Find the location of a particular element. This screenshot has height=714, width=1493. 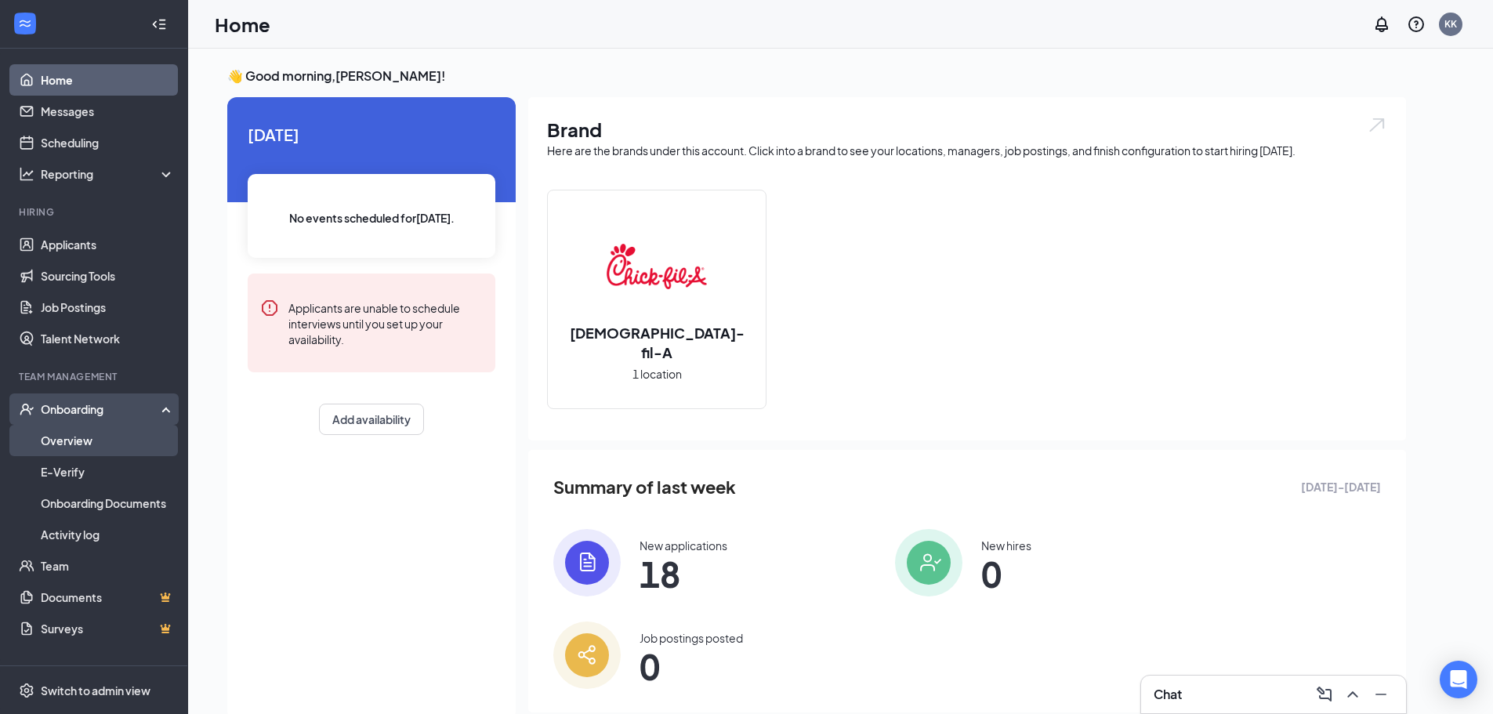

a: Onboarding Documents is located at coordinates (107, 503).